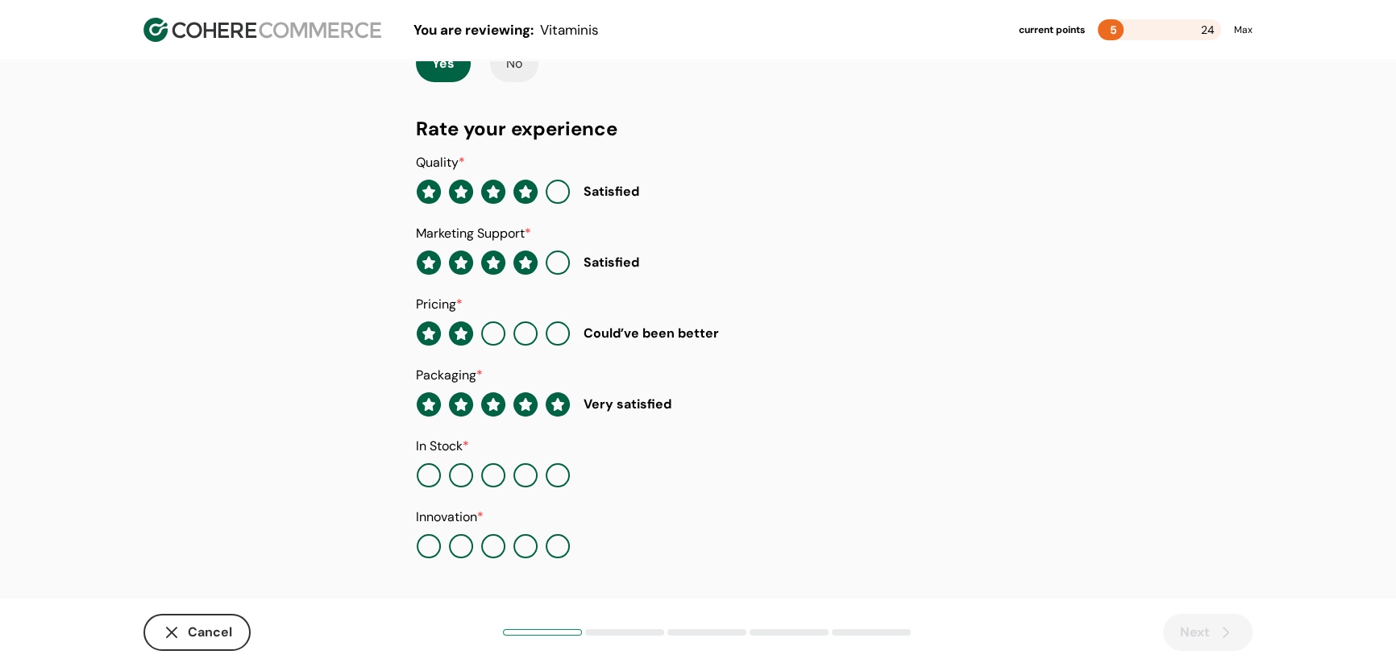 Image resolution: width=1396 pixels, height=667 pixels. I want to click on div: Could’ve been better, so click(651, 334).